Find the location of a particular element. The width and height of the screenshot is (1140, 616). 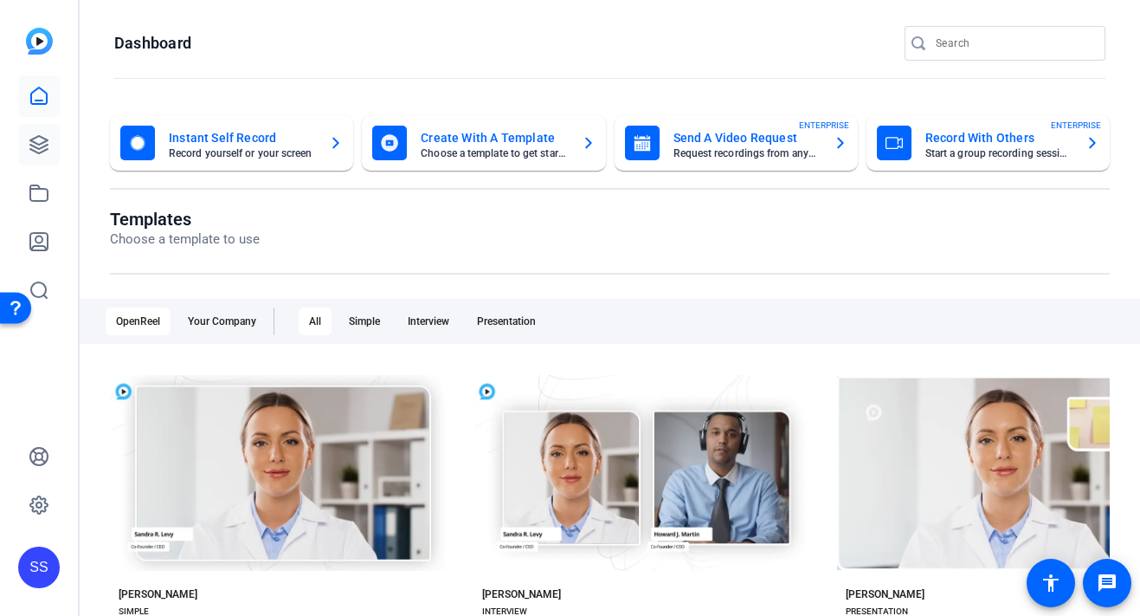

mat-card-subtitle: Choose a template to get started is located at coordinates (494, 153).